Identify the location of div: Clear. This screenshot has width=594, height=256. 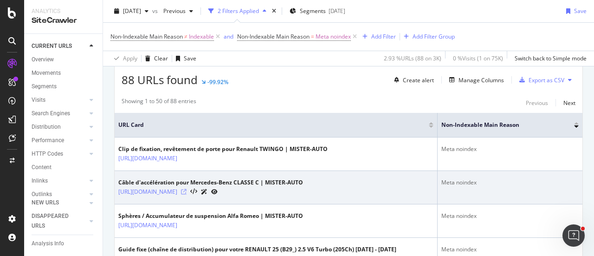
(161, 58).